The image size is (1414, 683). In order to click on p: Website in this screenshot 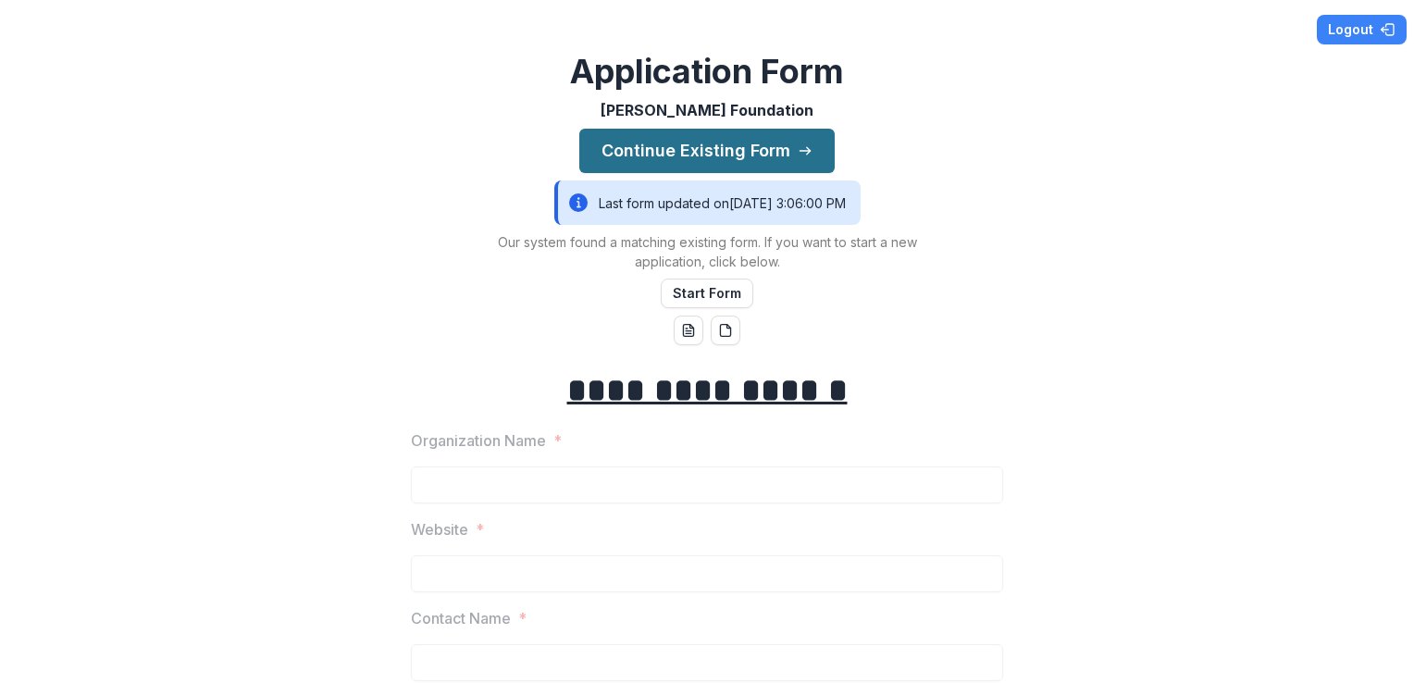, I will do `click(440, 530)`.